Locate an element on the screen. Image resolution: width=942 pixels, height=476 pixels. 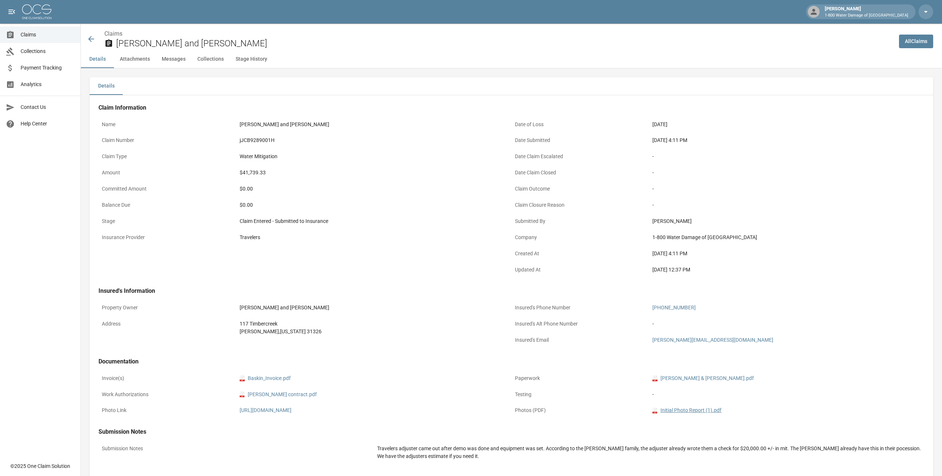
p: Updated At is located at coordinates (580, 269).